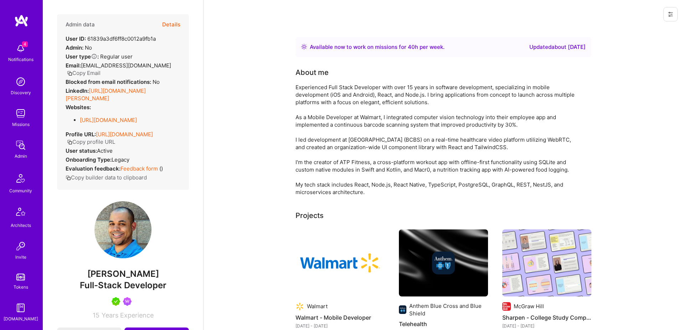 The height and width of the screenshot is (330, 683). Describe the element at coordinates (546, 263) in the screenshot. I see `img: Sharpen - College Study Companion Application` at that location.